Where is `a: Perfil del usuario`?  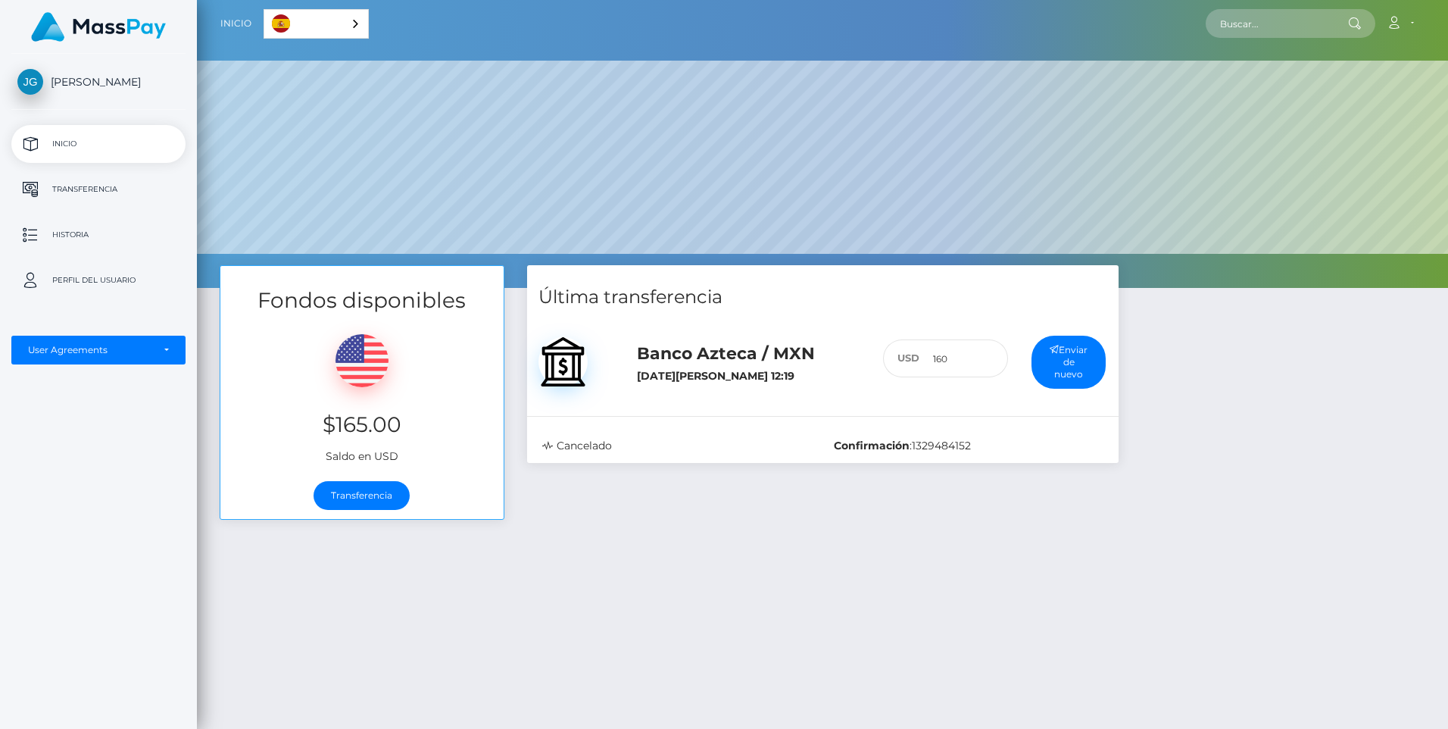 a: Perfil del usuario is located at coordinates (98, 280).